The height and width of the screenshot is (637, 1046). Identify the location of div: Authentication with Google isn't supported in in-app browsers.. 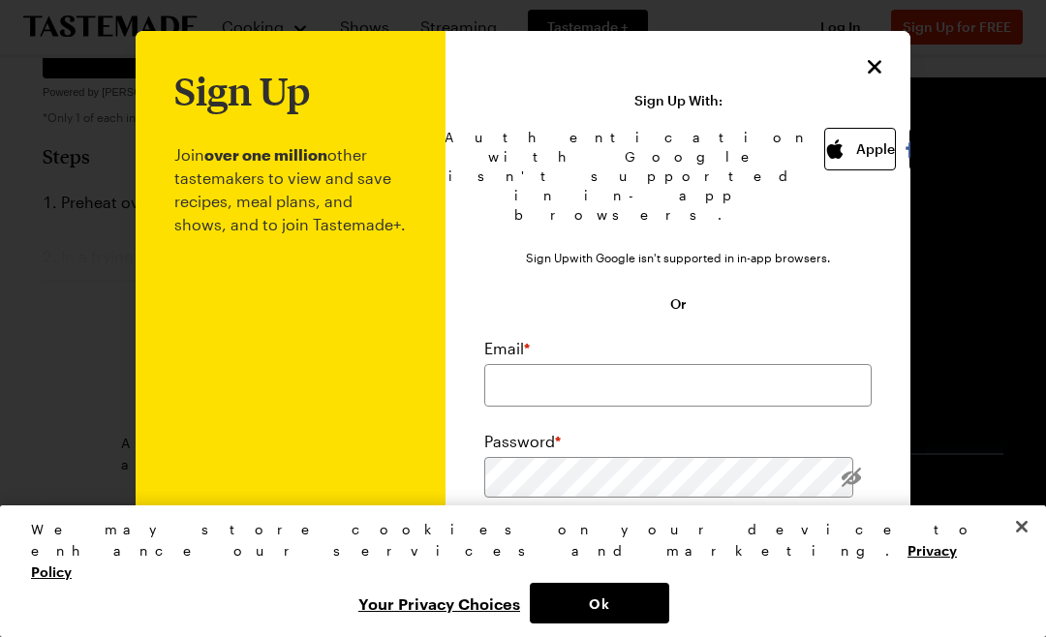
(627, 176).